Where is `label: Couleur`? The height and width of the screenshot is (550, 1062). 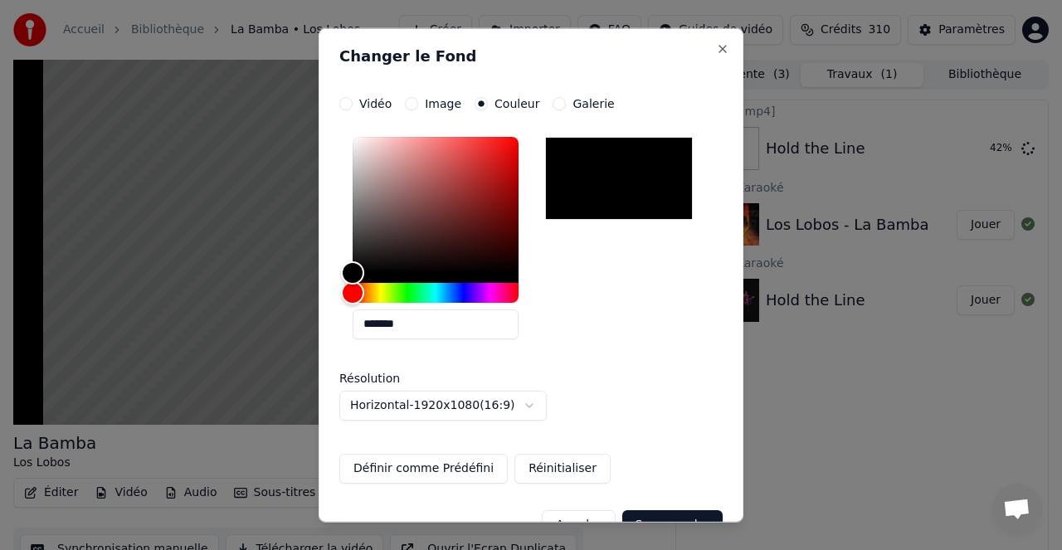 label: Couleur is located at coordinates (517, 103).